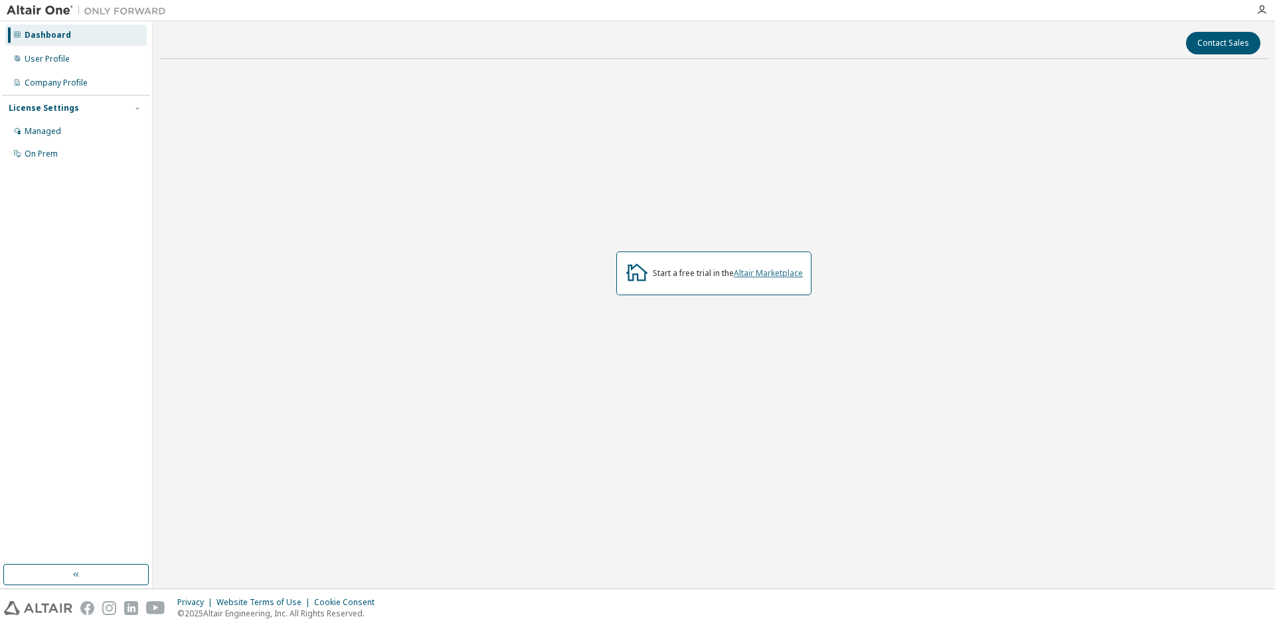 The image size is (1275, 627). What do you see at coordinates (196, 603) in the screenshot?
I see `div: Privacy` at bounding box center [196, 603].